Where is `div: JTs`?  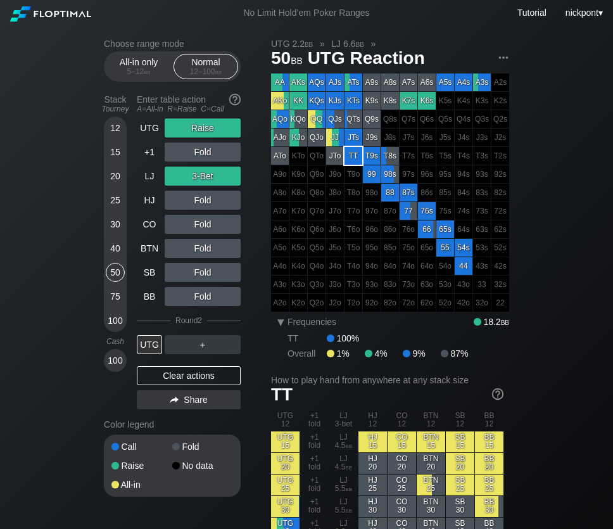 div: JTs is located at coordinates (353, 137).